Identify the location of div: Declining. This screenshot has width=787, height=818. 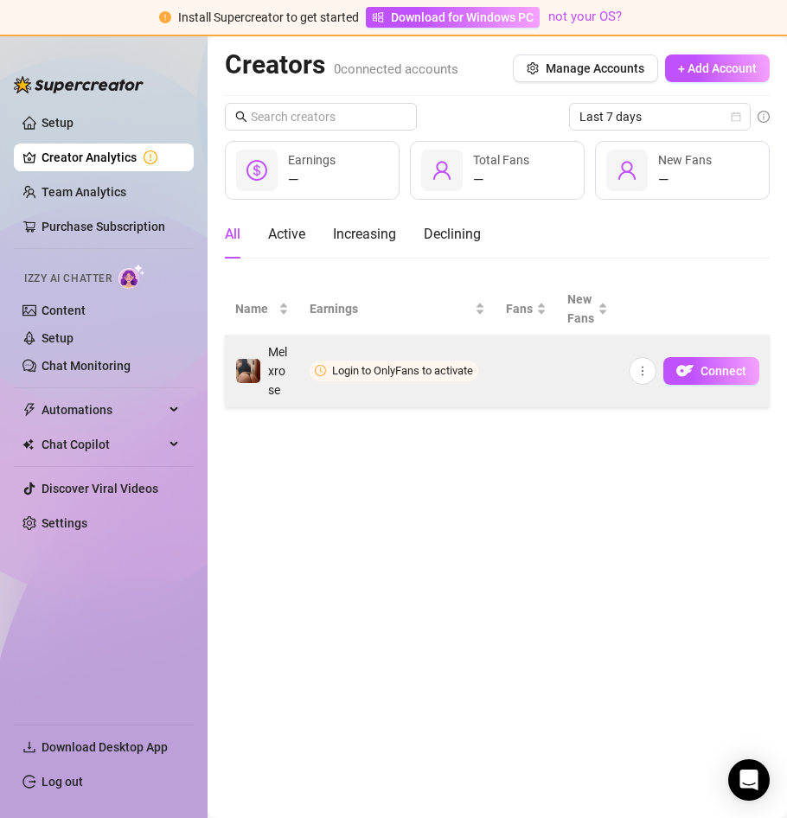
(452, 234).